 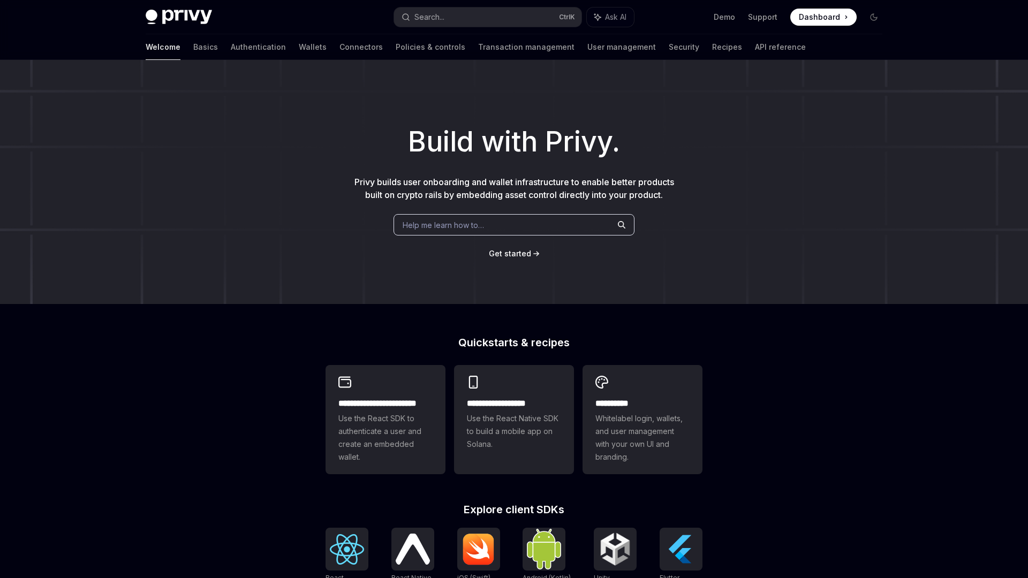 What do you see at coordinates (429, 17) in the screenshot?
I see `div: Search...` at bounding box center [429, 17].